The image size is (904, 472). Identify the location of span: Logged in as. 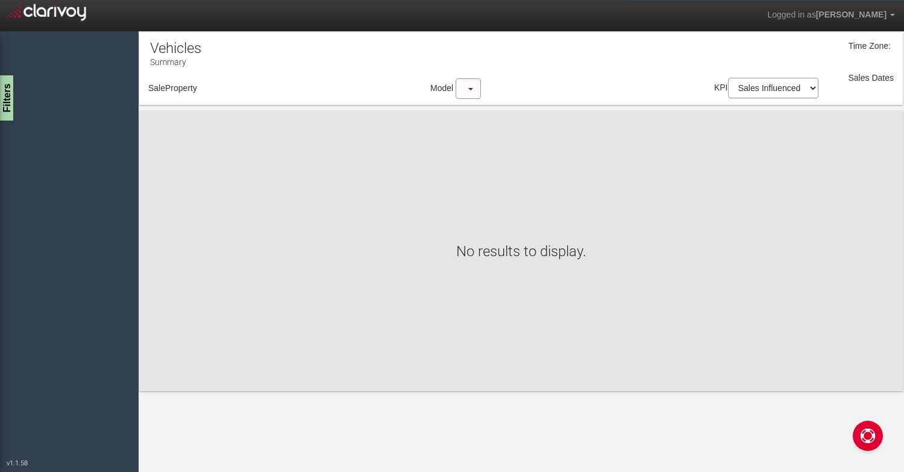
(791, 14).